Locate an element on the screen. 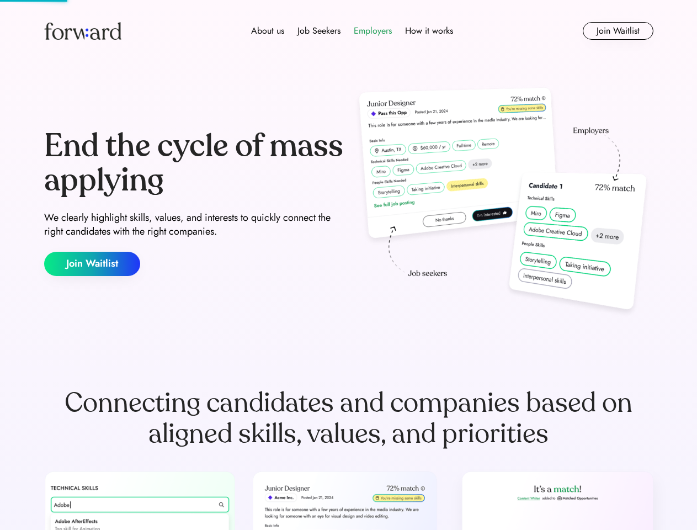 The image size is (697, 530). div: We clearly highlight skills, values, and interests to quickly connect the right candidates with t... is located at coordinates (194, 225).